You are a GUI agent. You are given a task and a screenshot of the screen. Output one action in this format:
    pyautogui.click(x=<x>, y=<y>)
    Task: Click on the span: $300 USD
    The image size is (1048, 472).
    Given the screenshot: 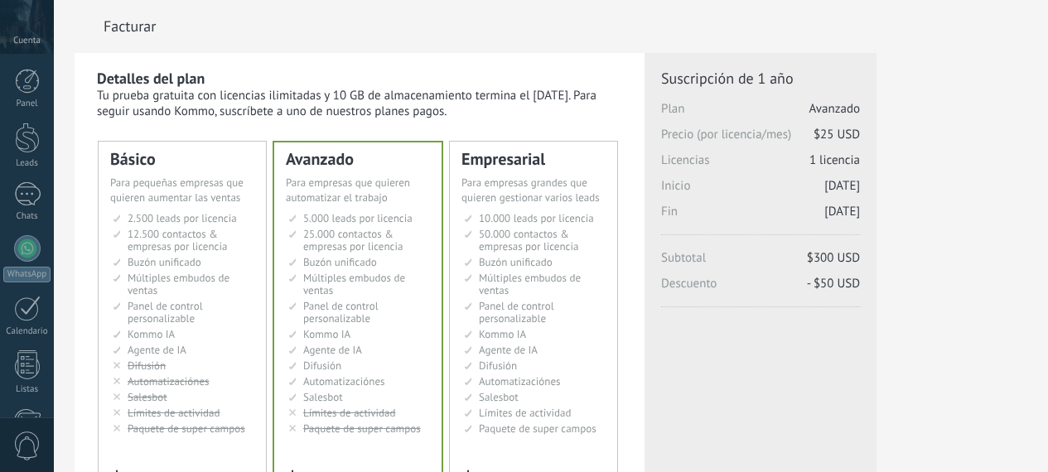 What is the action you would take?
    pyautogui.click(x=833, y=258)
    